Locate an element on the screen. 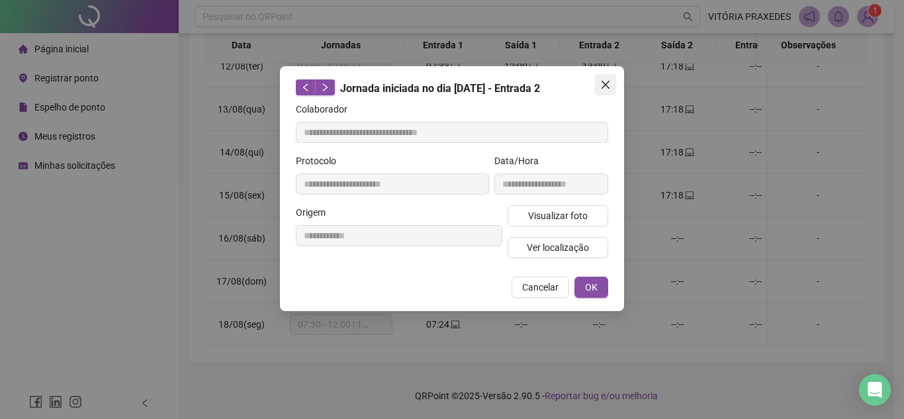 This screenshot has width=904, height=419. div: Open Intercom Messenger is located at coordinates (875, 390).